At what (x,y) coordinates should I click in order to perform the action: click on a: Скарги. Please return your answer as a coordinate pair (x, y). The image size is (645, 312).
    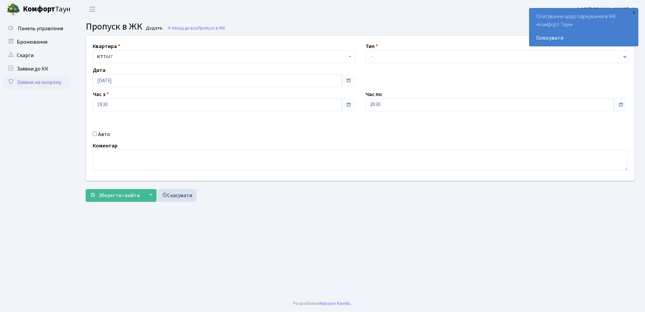
    Looking at the image, I should click on (37, 55).